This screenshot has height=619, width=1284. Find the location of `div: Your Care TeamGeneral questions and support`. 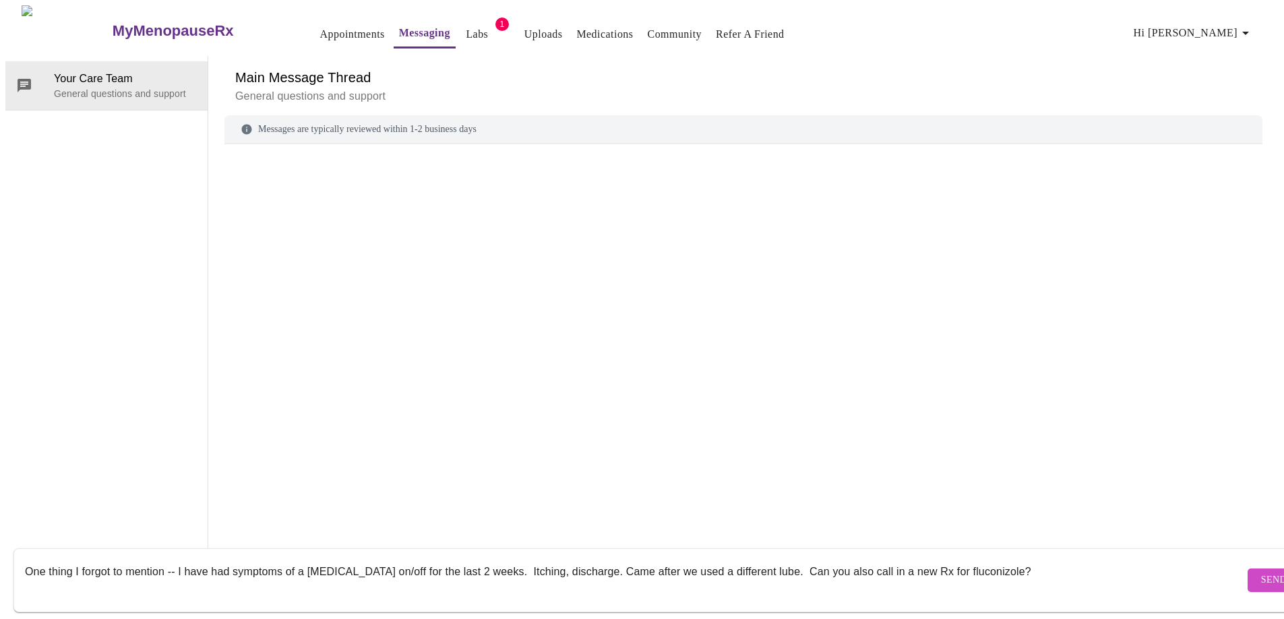

div: Your Care TeamGeneral questions and support is located at coordinates (106, 86).